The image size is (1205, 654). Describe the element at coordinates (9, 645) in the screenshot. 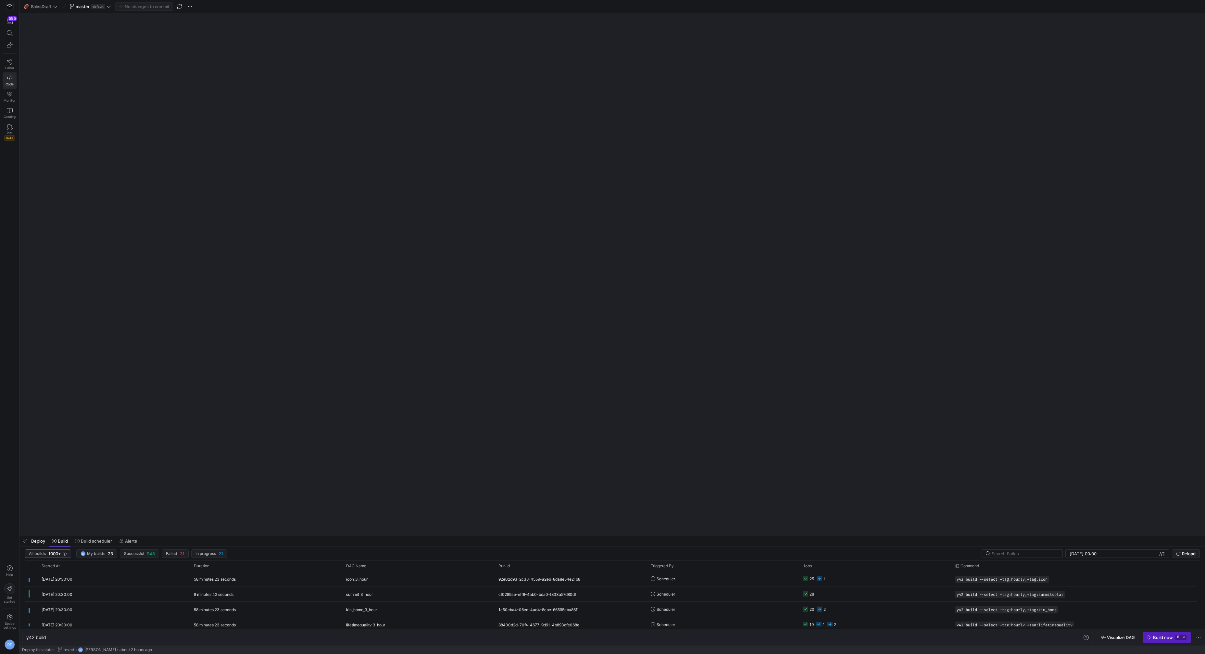

I see `button: DZ` at that location.